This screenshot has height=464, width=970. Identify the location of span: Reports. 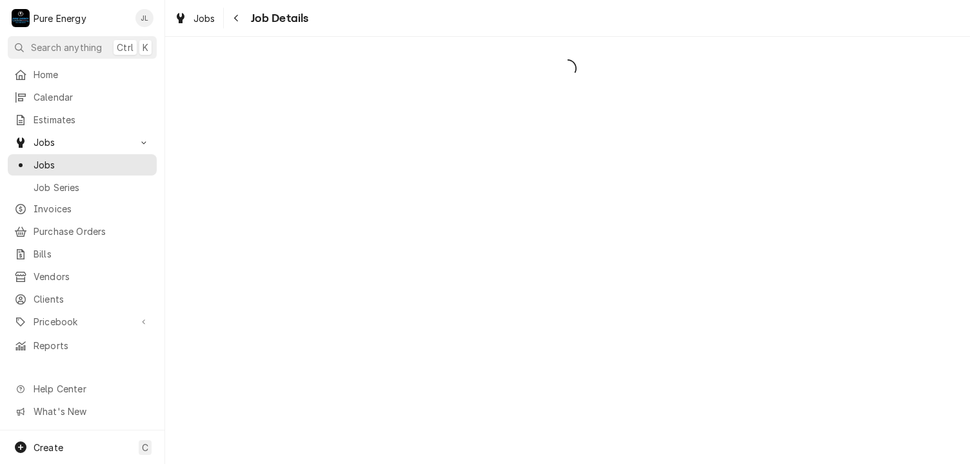
(92, 345).